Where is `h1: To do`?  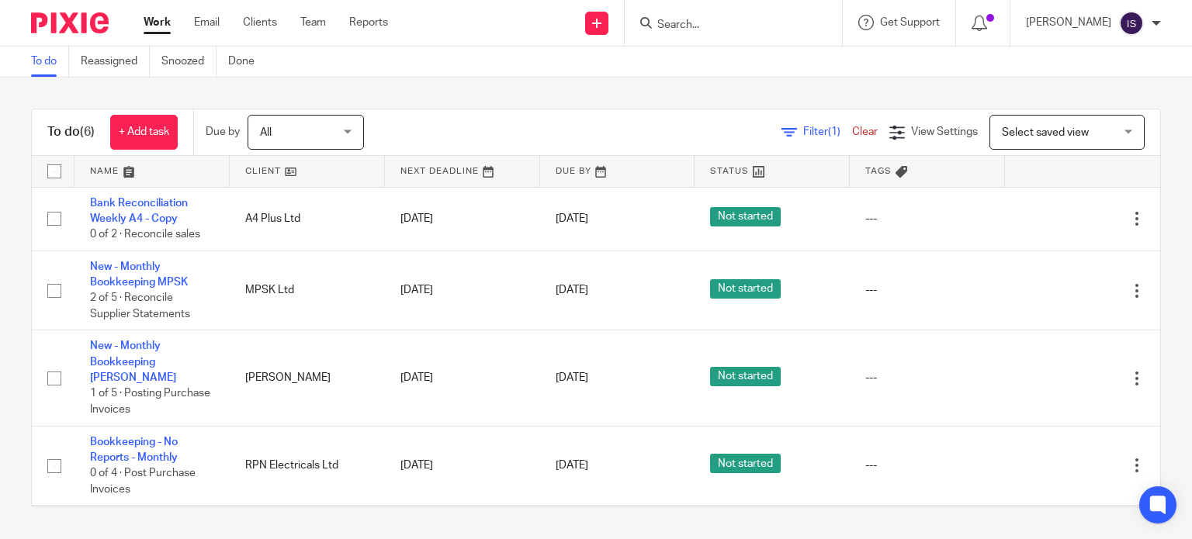 h1: To do is located at coordinates (71, 132).